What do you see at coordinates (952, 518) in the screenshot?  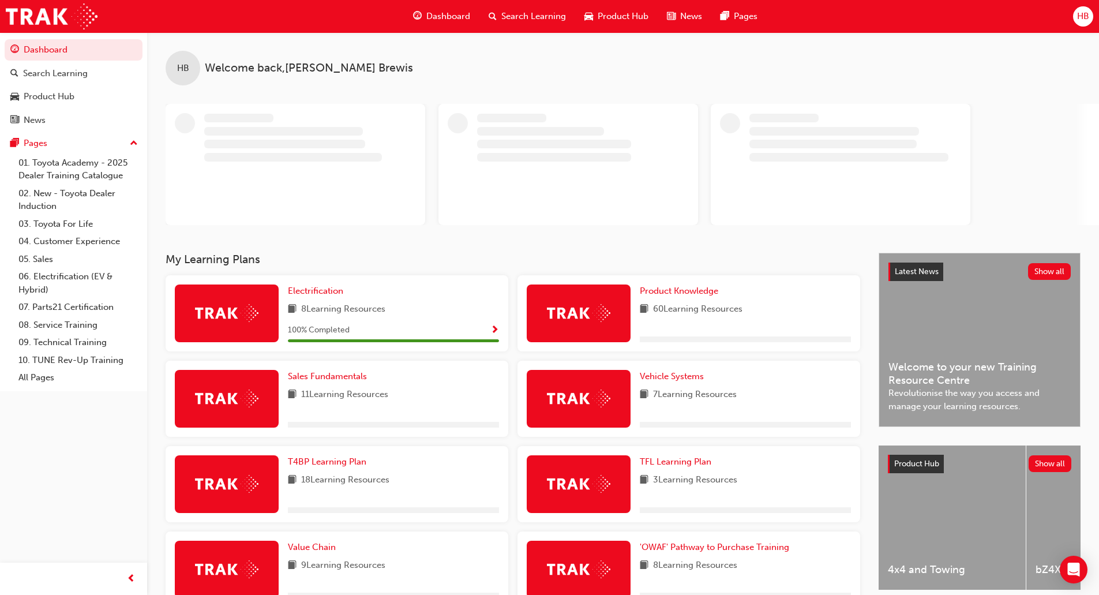 I see `a: 4x4 and Towing` at bounding box center [952, 518].